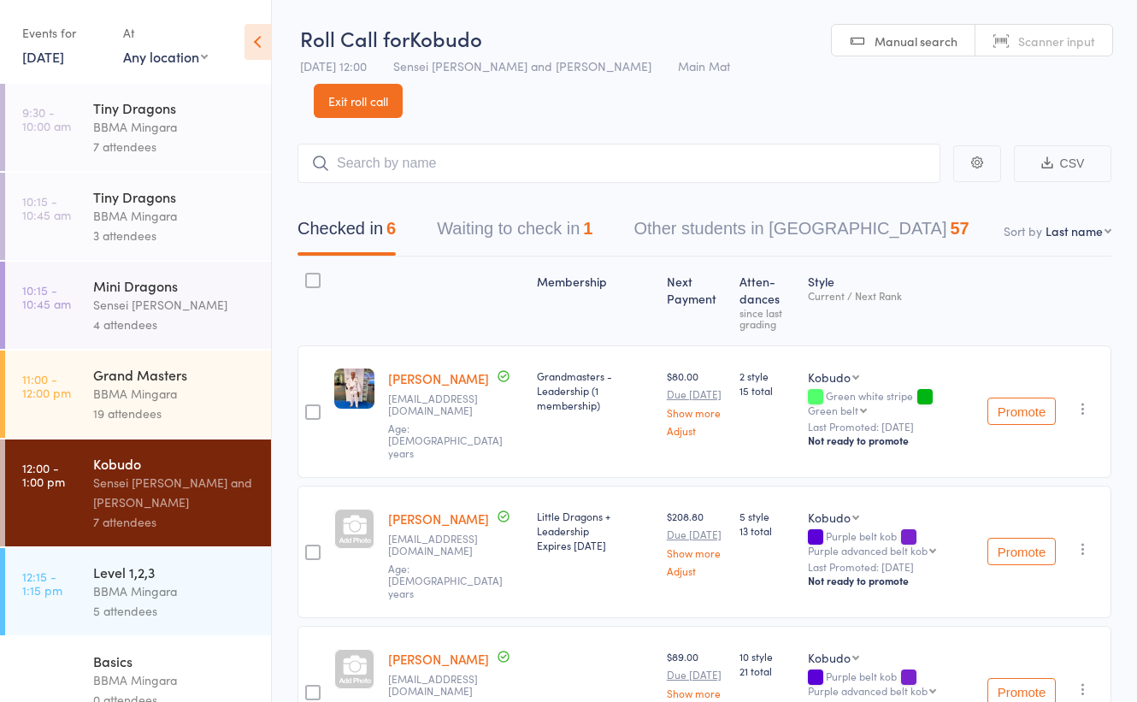 This screenshot has width=1137, height=702. I want to click on div: Level 1,2,3, so click(174, 572).